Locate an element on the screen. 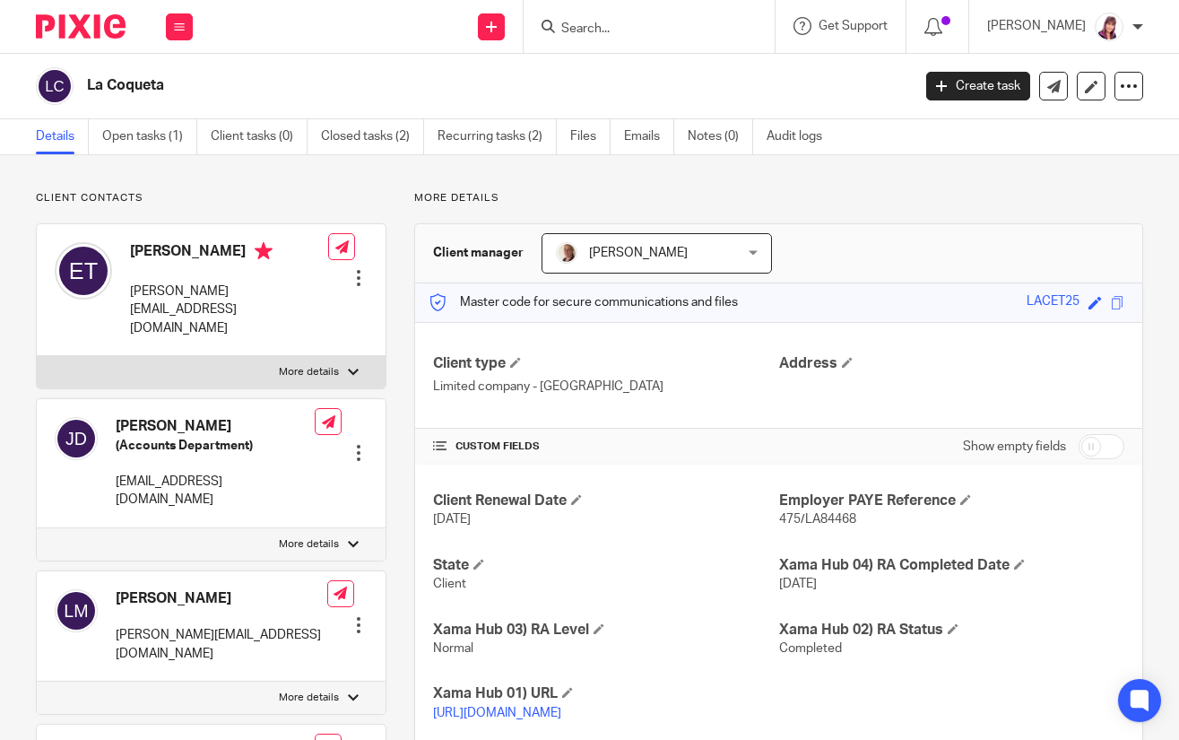 The width and height of the screenshot is (1179, 740). a: Details is located at coordinates (62, 136).